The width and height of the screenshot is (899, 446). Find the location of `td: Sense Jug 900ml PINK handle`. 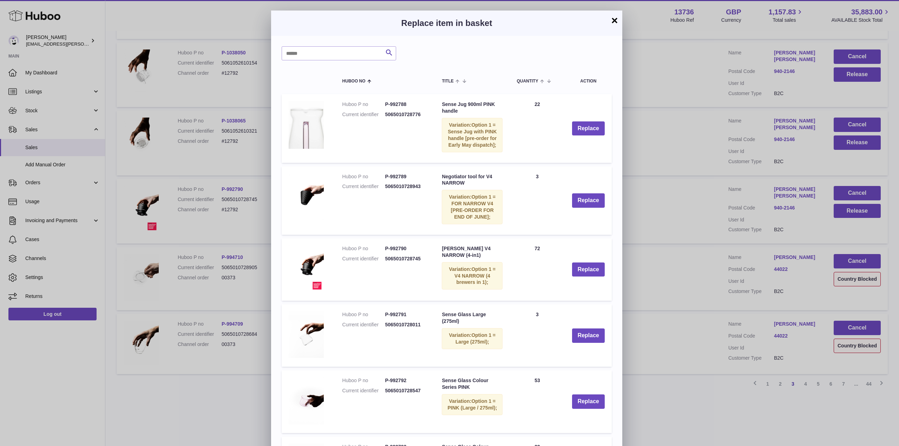

td: Sense Jug 900ml PINK handle is located at coordinates (472, 128).